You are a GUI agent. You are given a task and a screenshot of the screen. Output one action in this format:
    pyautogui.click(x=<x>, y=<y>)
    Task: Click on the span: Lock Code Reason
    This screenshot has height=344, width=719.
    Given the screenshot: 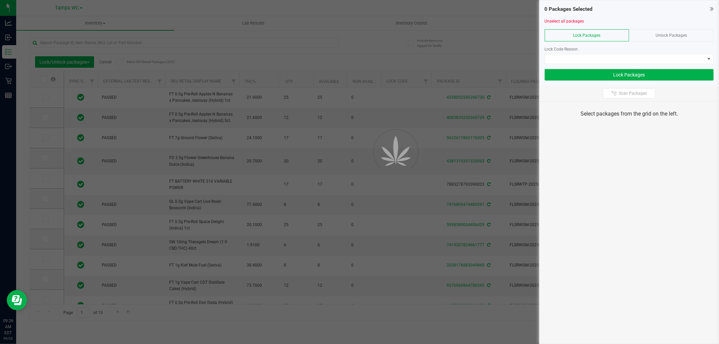 What is the action you would take?
    pyautogui.click(x=561, y=49)
    